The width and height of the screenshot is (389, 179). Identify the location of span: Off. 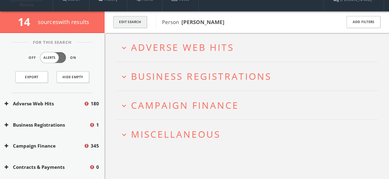
(32, 58).